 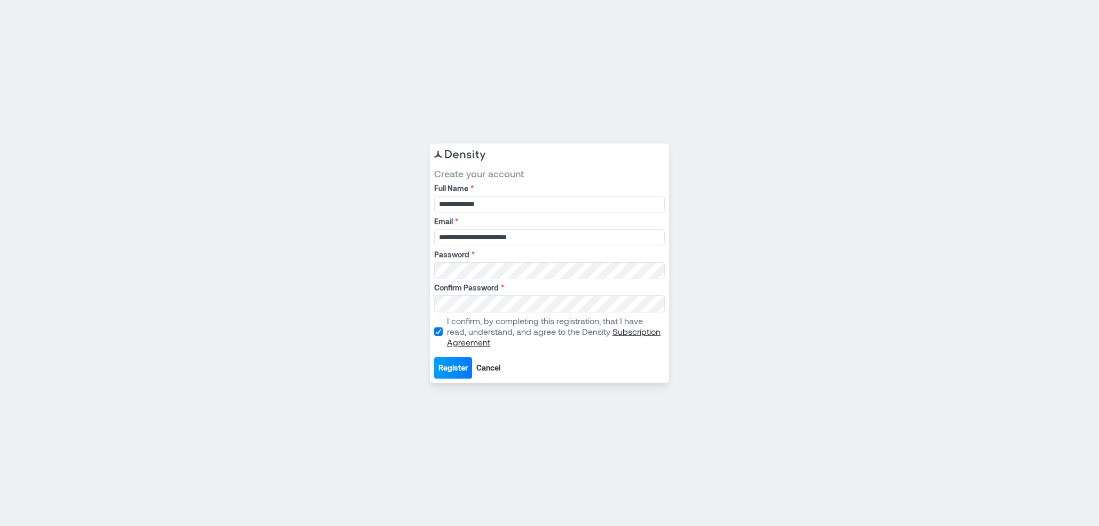 What do you see at coordinates (488, 368) in the screenshot?
I see `span: Cancel` at bounding box center [488, 368].